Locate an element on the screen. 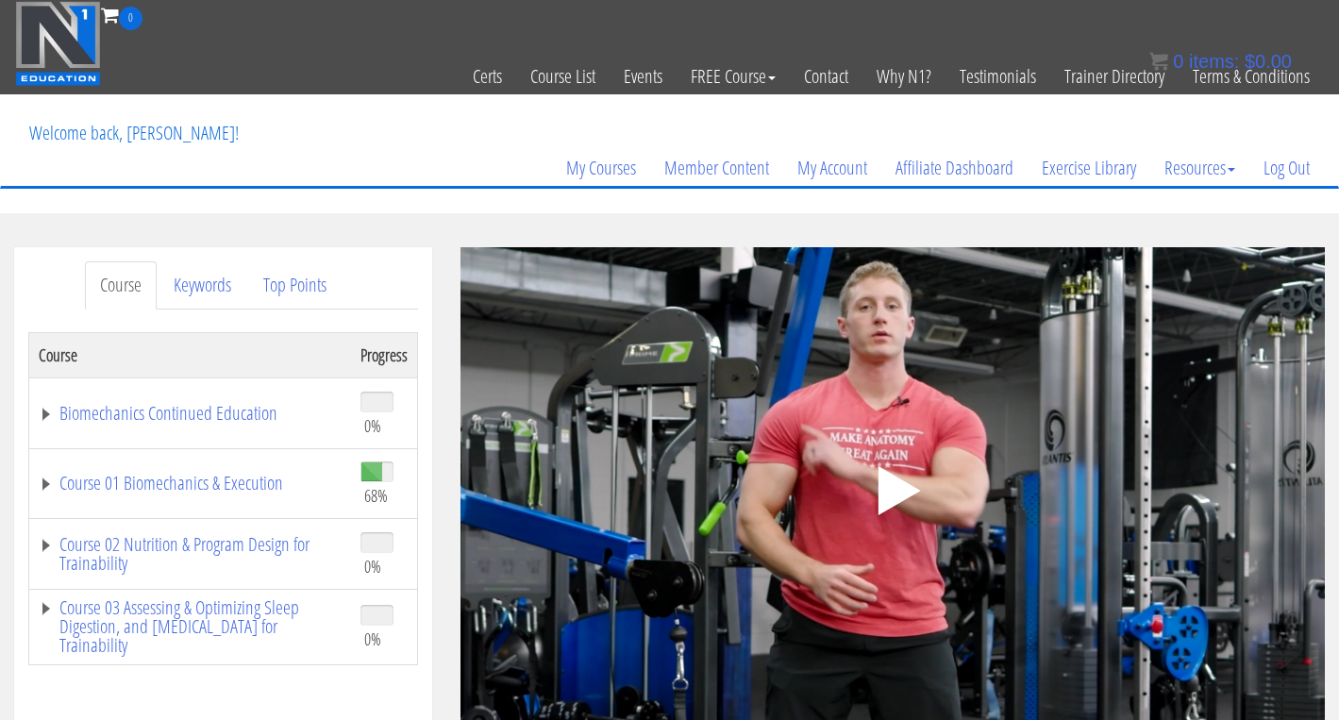  a: Contact is located at coordinates (826, 76).